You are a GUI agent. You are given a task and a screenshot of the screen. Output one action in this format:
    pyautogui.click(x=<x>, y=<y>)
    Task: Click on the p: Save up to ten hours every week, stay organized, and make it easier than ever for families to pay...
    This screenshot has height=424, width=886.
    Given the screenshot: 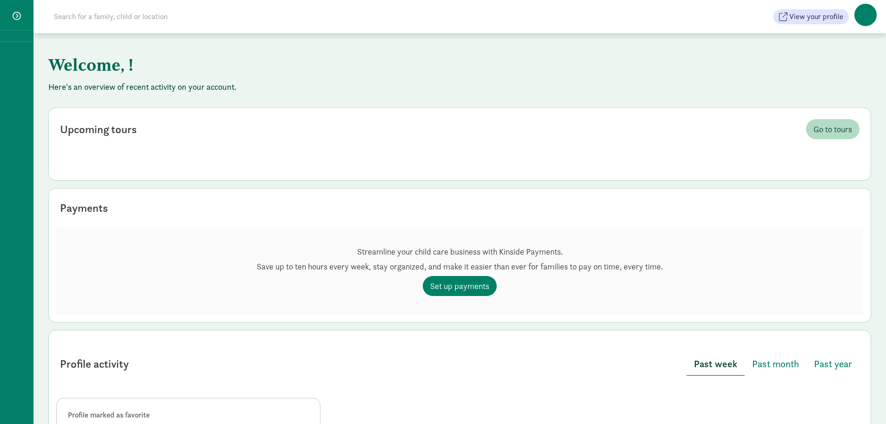 What is the action you would take?
    pyautogui.click(x=460, y=267)
    